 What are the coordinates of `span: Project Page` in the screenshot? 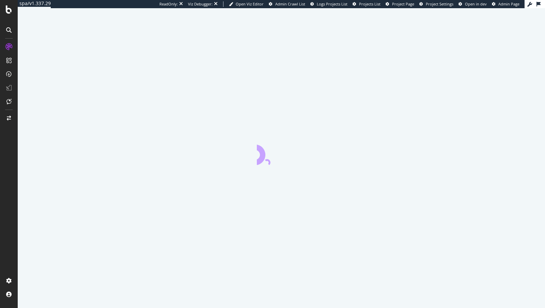 It's located at (403, 4).